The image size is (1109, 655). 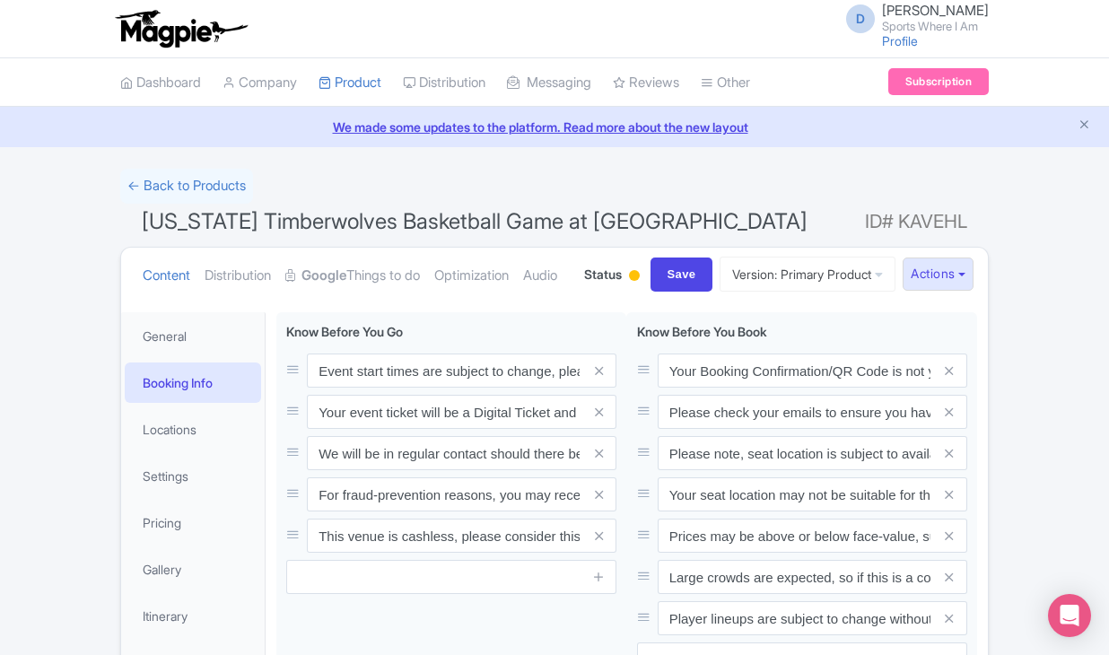 What do you see at coordinates (353, 275) in the screenshot?
I see `a: GoogleThings to do` at bounding box center [353, 275].